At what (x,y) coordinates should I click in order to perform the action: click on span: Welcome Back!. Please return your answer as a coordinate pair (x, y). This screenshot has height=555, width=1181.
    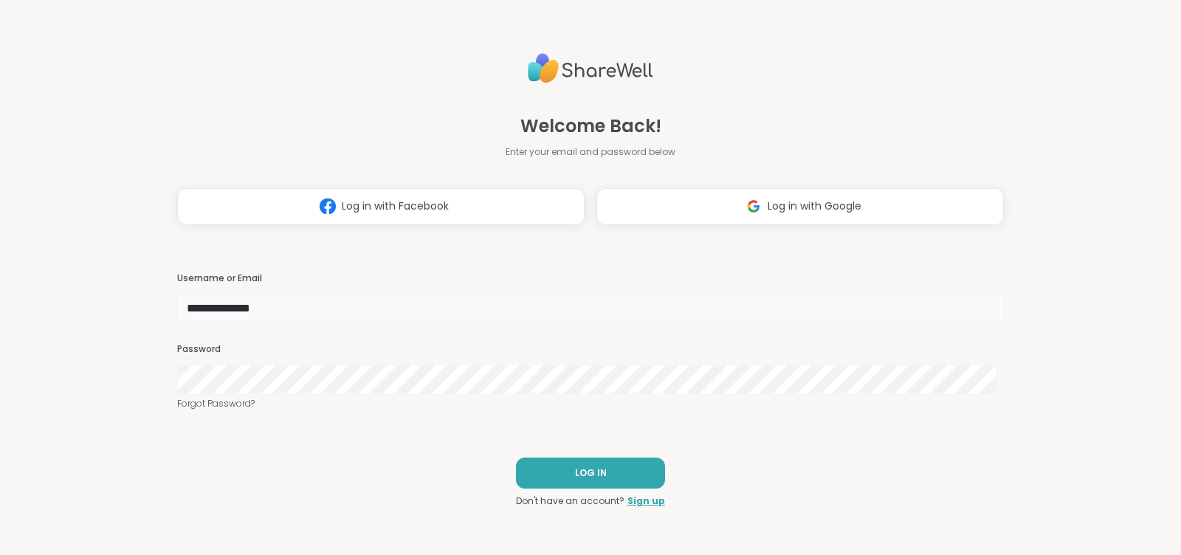
    Looking at the image, I should click on (591, 126).